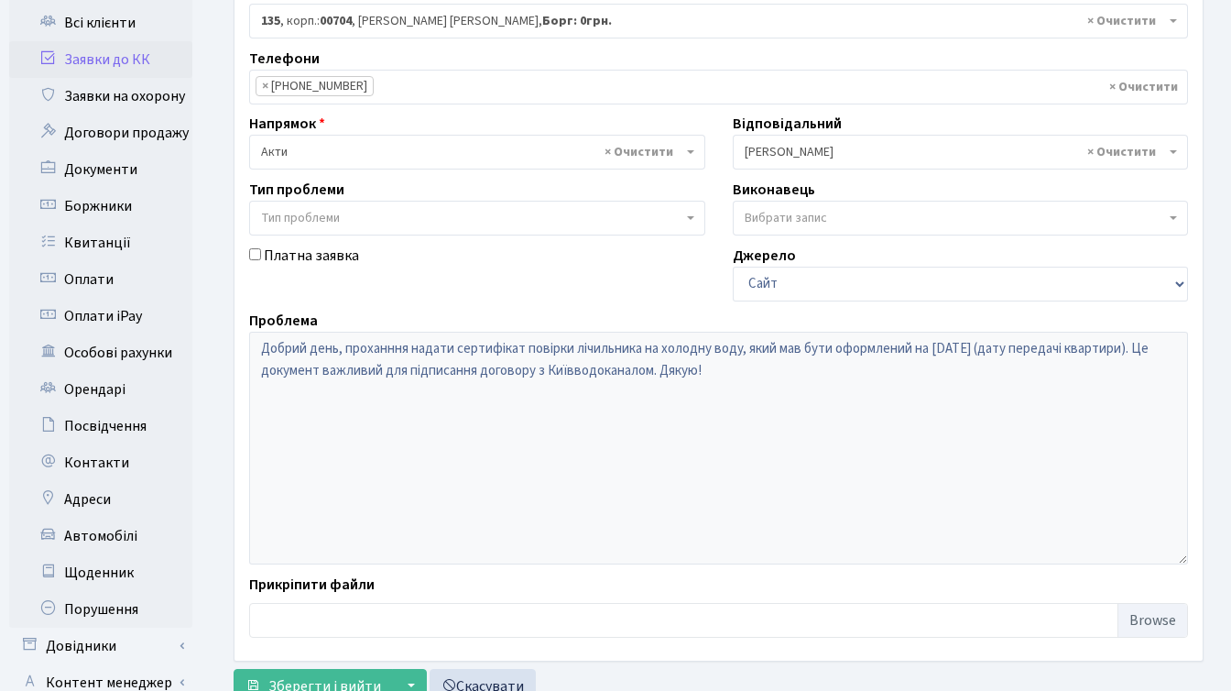 This screenshot has height=691, width=1231. Describe the element at coordinates (287, 124) in the screenshot. I see `label: Напрямок` at that location.